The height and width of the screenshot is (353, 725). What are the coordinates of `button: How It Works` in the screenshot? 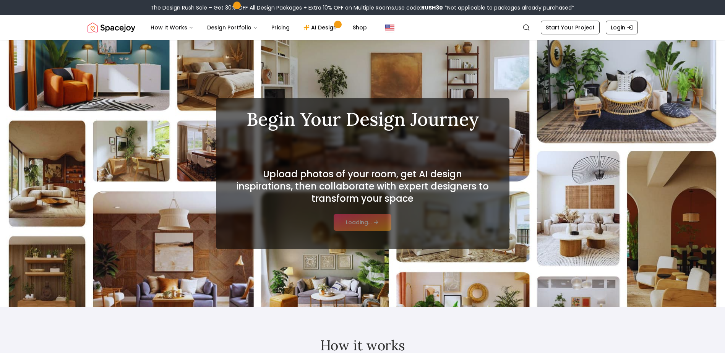 It's located at (172, 28).